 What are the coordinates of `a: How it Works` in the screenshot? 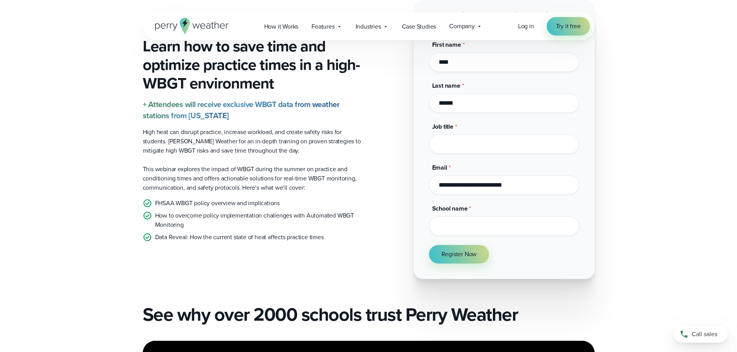 It's located at (281, 26).